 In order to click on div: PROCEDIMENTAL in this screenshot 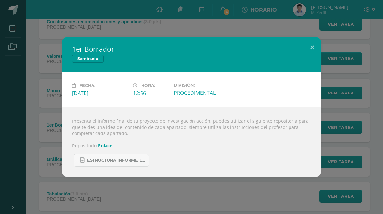, I will do `click(202, 93)`.